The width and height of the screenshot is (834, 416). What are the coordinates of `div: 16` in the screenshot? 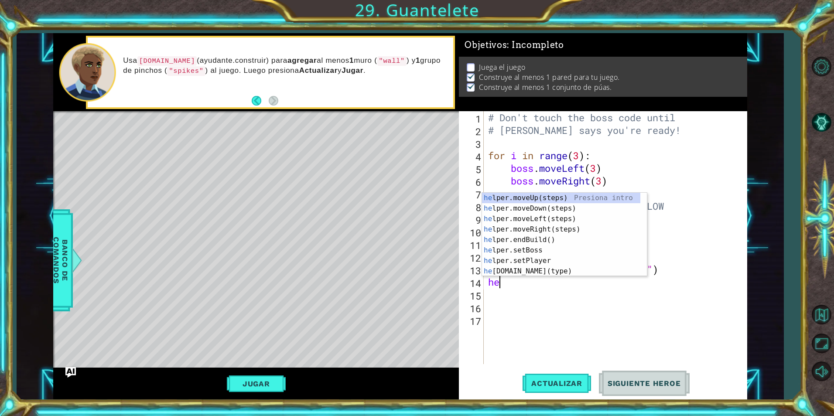 It's located at (472, 309).